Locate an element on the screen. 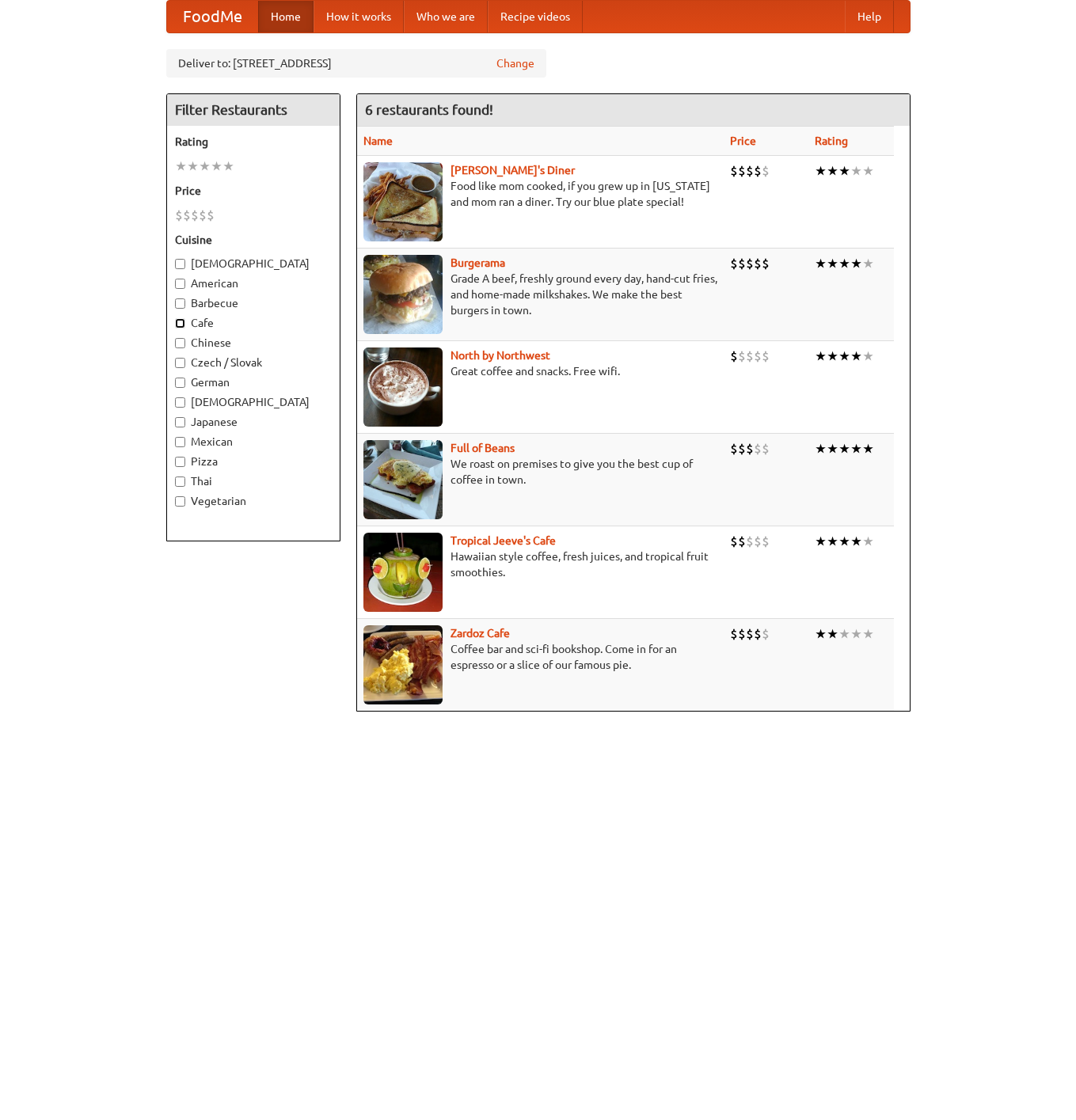 This screenshot has height=1120, width=1076. label: Barbecue is located at coordinates (254, 303).